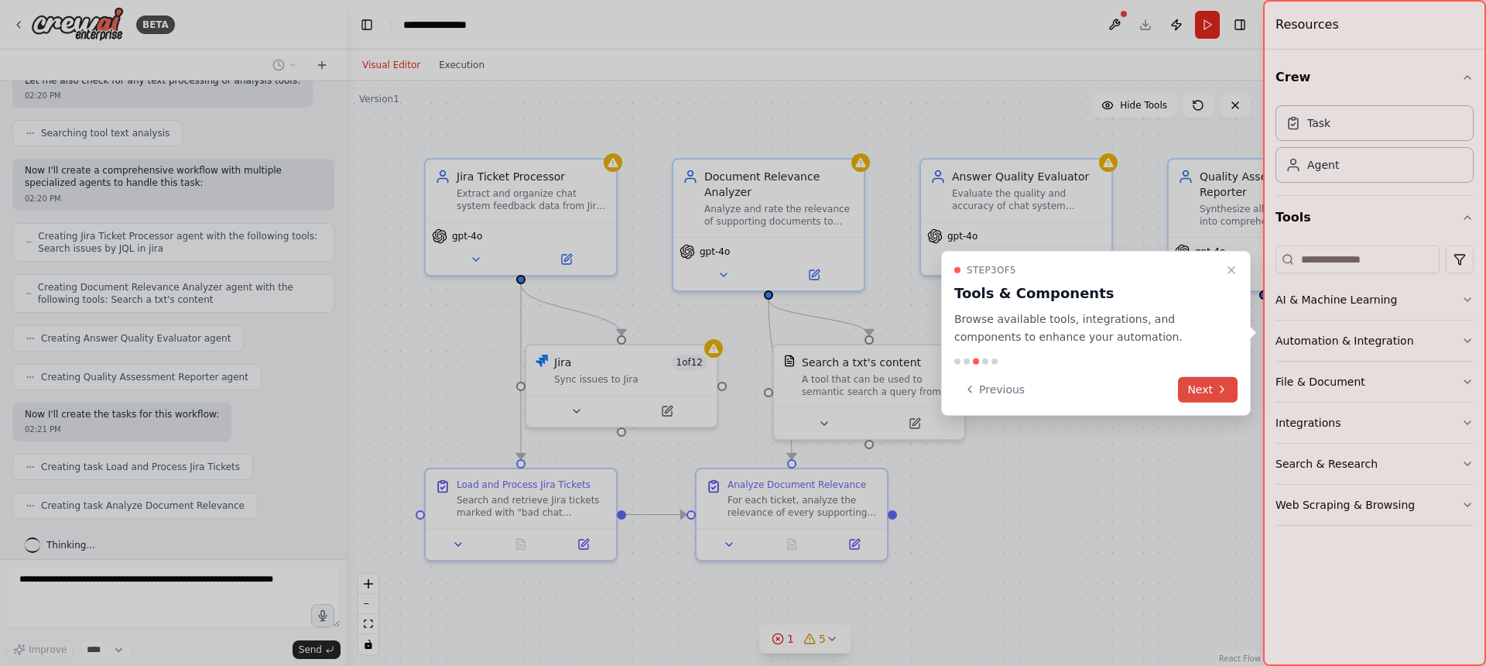 This screenshot has height=666, width=1486. I want to click on h3: Tools & Components, so click(1087, 293).